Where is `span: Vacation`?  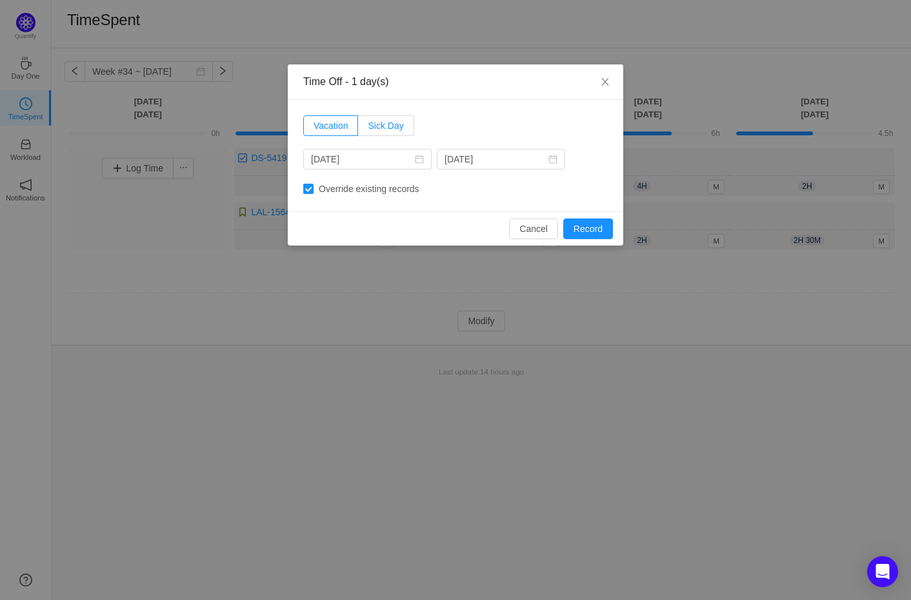 span: Vacation is located at coordinates (330, 126).